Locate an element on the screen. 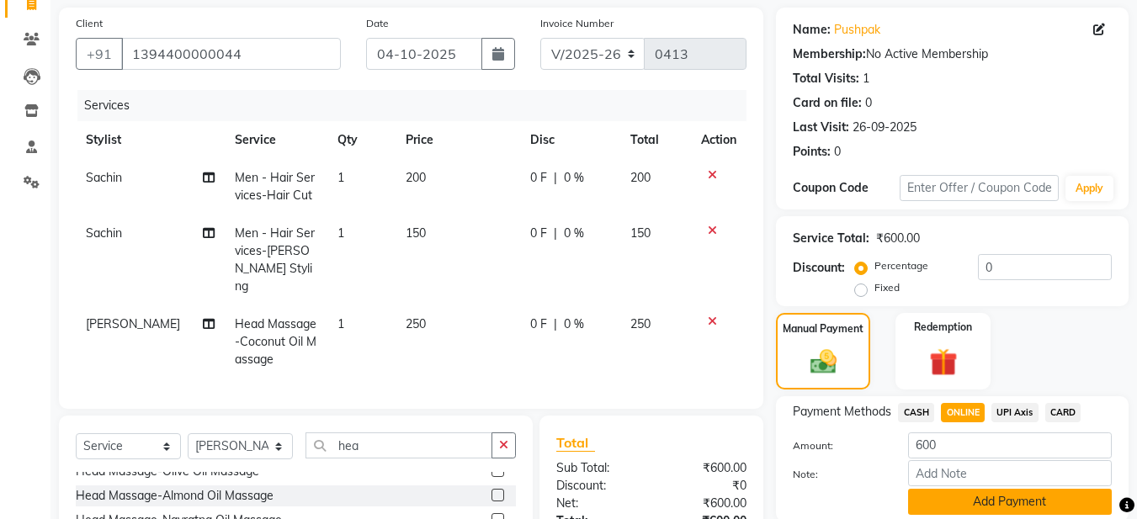 This screenshot has height=519, width=1137. input: Add Note is located at coordinates (1010, 473).